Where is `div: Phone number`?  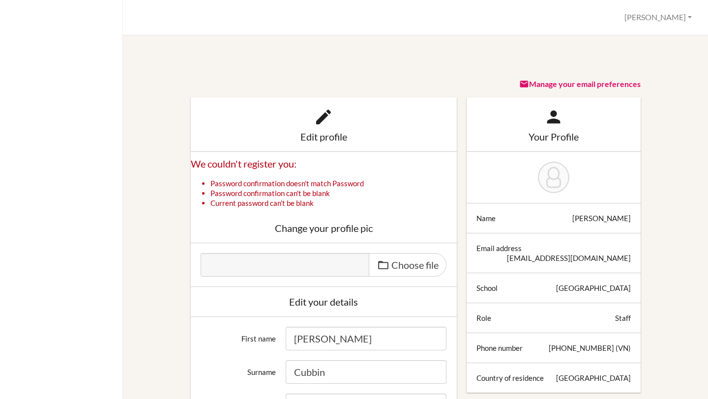
div: Phone number is located at coordinates (499, 348).